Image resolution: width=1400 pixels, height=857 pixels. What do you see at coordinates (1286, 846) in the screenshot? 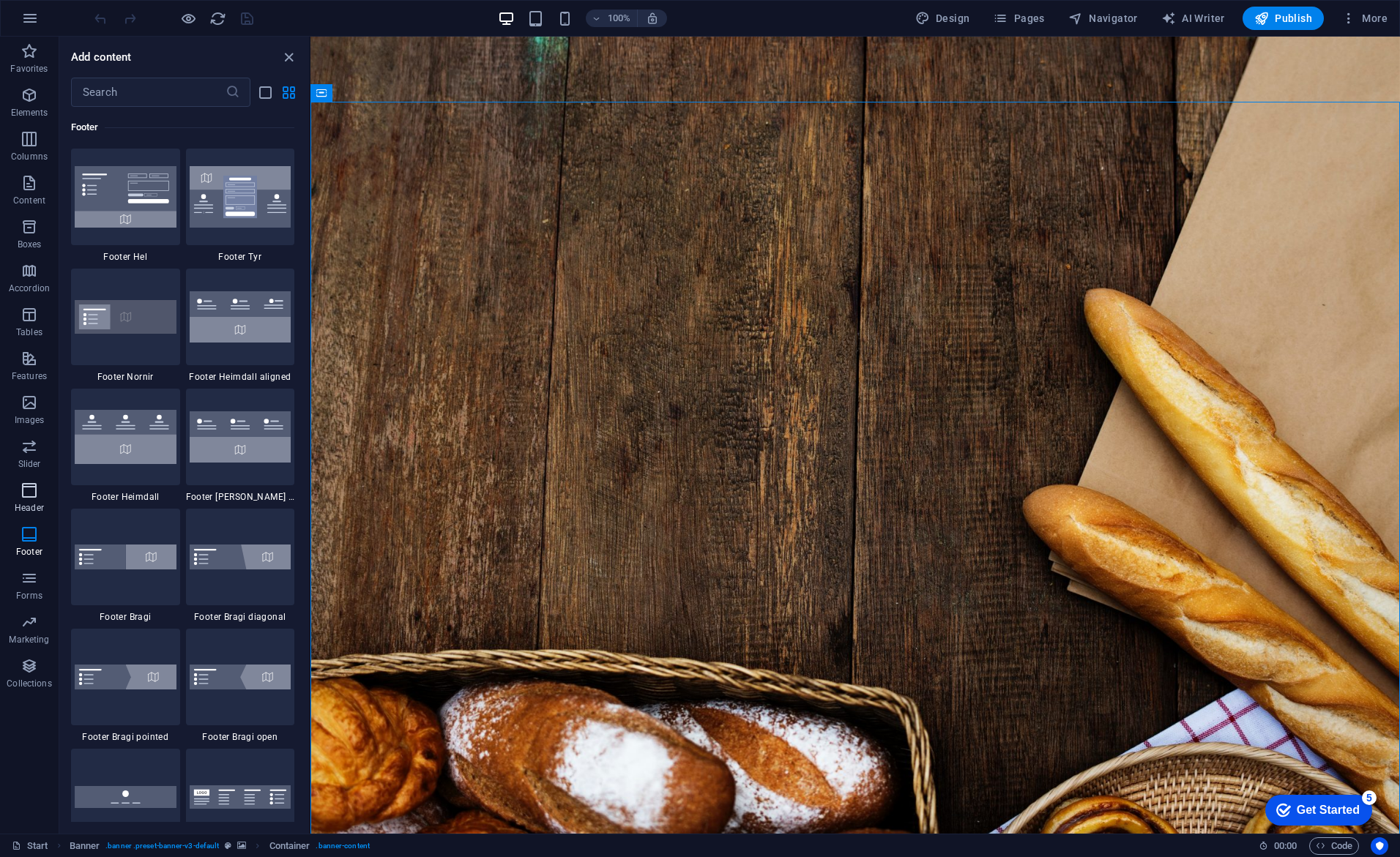
I see `span: 00 00` at bounding box center [1286, 846].